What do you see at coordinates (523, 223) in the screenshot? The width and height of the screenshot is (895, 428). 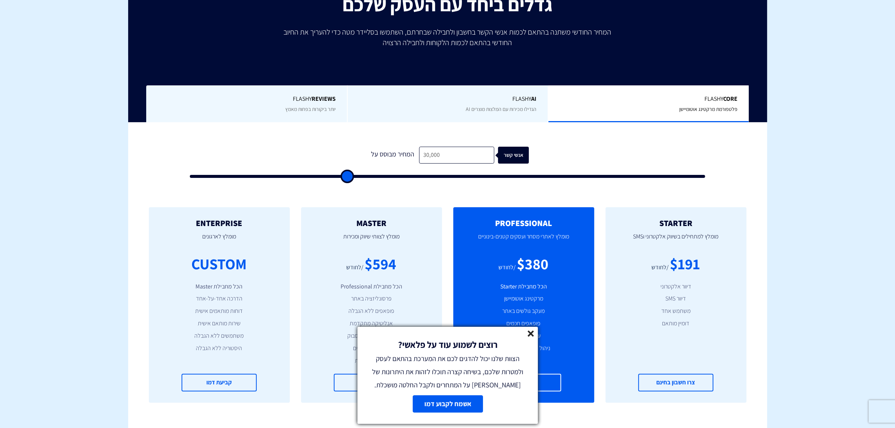 I see `h2: PROFESSIONAL` at bounding box center [523, 223].